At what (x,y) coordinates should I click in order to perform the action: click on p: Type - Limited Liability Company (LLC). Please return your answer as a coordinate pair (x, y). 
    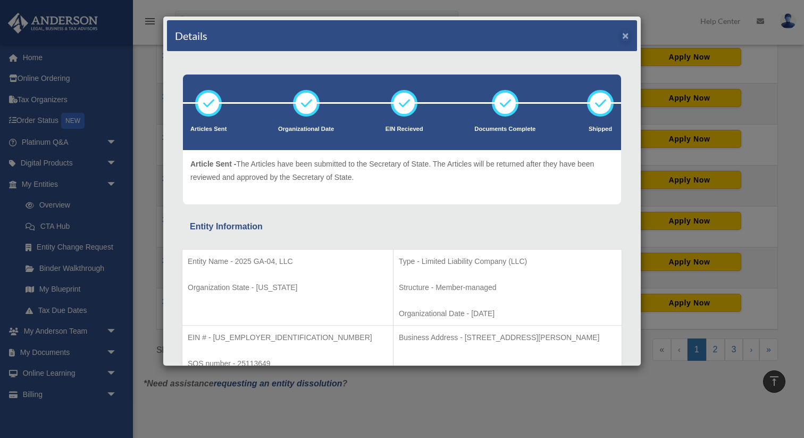
    Looking at the image, I should click on (507, 261).